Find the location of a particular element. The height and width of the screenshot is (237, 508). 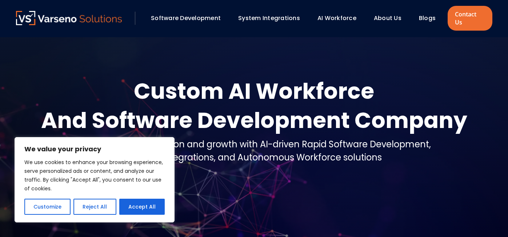

a: Varseno Solutions – Product Engineering & IT Services is located at coordinates (69, 18).